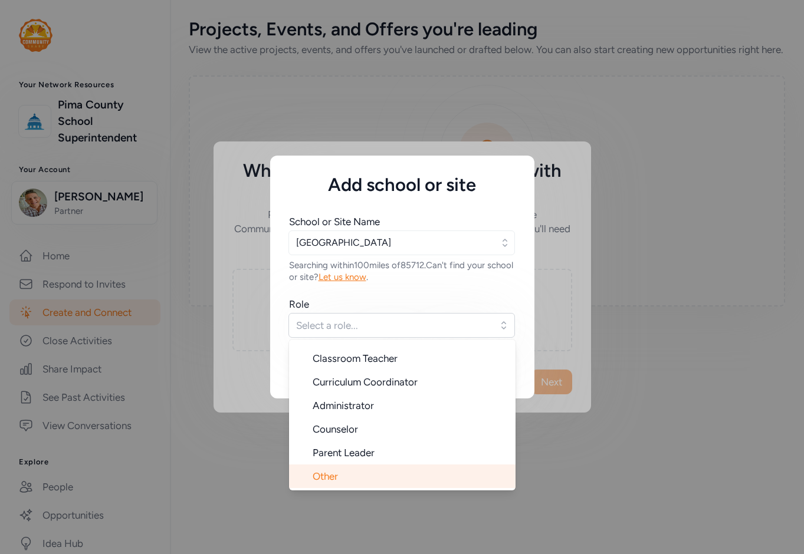  I want to click on span: Select a role..., so click(393, 326).